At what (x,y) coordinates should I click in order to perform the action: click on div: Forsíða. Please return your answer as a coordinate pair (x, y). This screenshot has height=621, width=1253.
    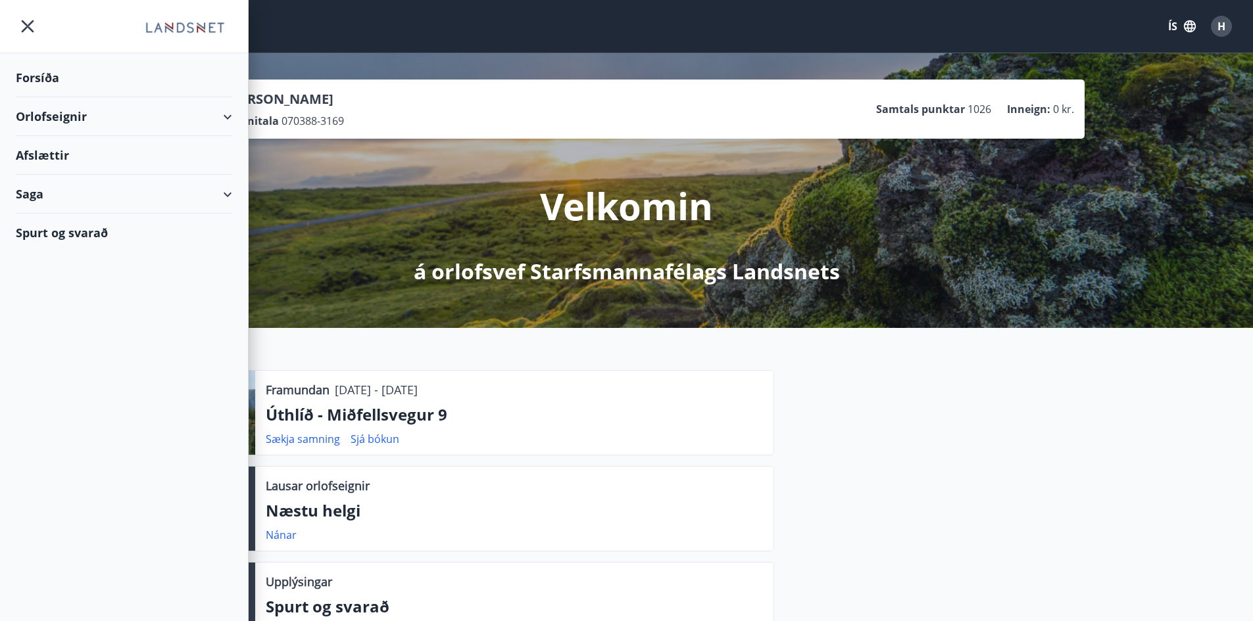
    Looking at the image, I should click on (124, 78).